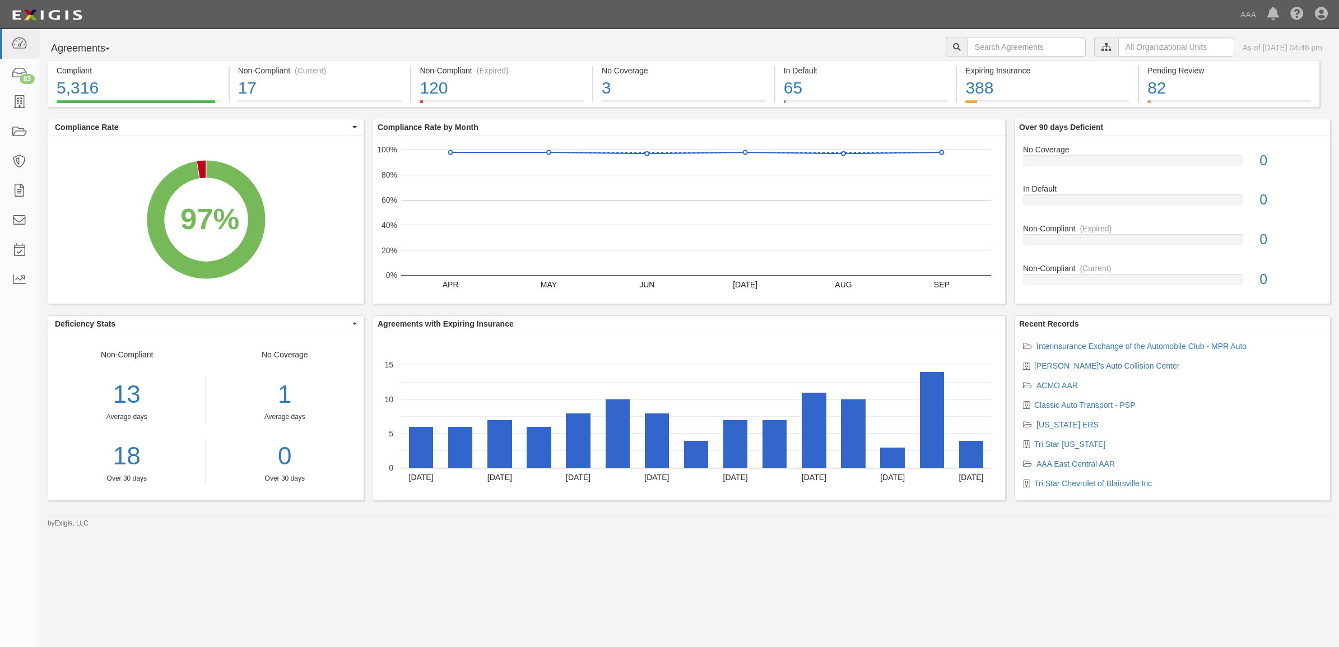  What do you see at coordinates (450, 285) in the screenshot?
I see `text: APR` at bounding box center [450, 285].